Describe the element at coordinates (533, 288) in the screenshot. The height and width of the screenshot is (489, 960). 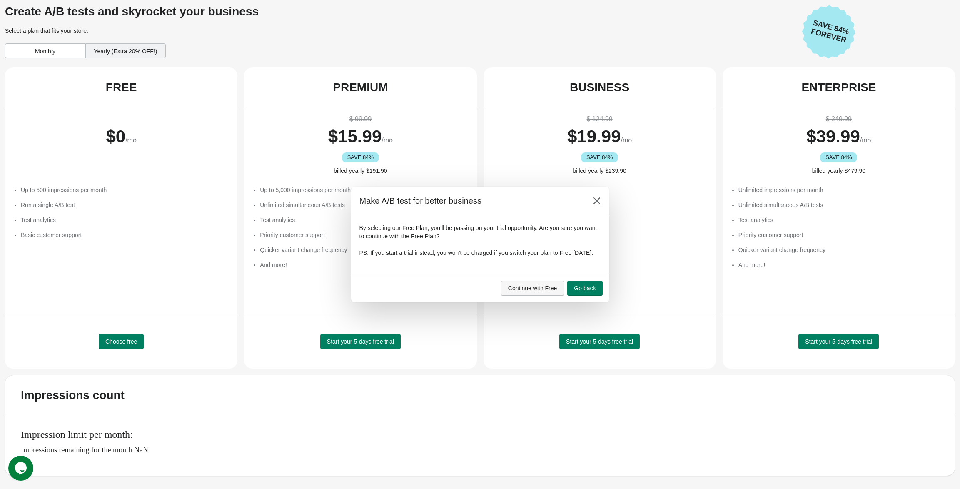
I see `button: Continue with Free` at that location.